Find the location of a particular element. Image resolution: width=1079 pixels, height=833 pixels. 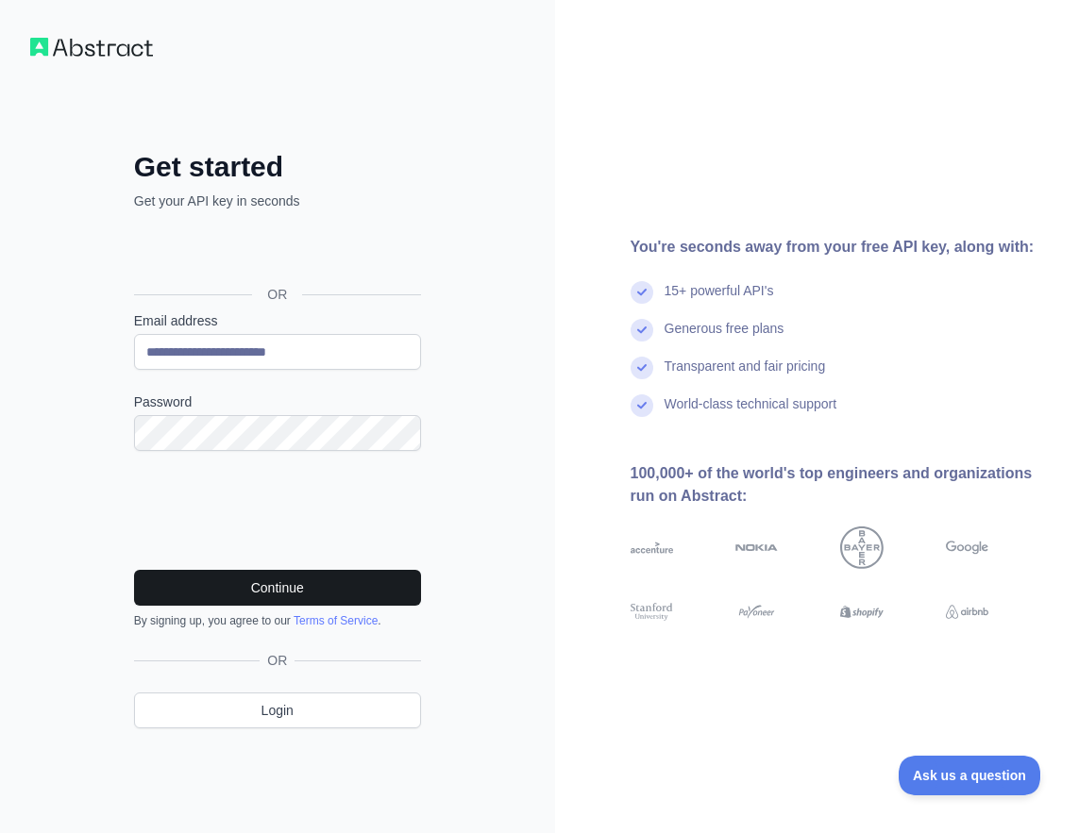

img: google is located at coordinates (966, 547).